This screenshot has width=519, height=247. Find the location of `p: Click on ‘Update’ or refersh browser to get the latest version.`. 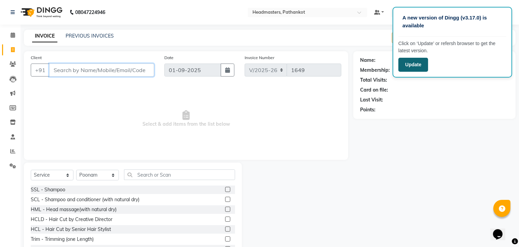

p: Click on ‘Update’ or refersh browser to get the latest version. is located at coordinates (452, 47).